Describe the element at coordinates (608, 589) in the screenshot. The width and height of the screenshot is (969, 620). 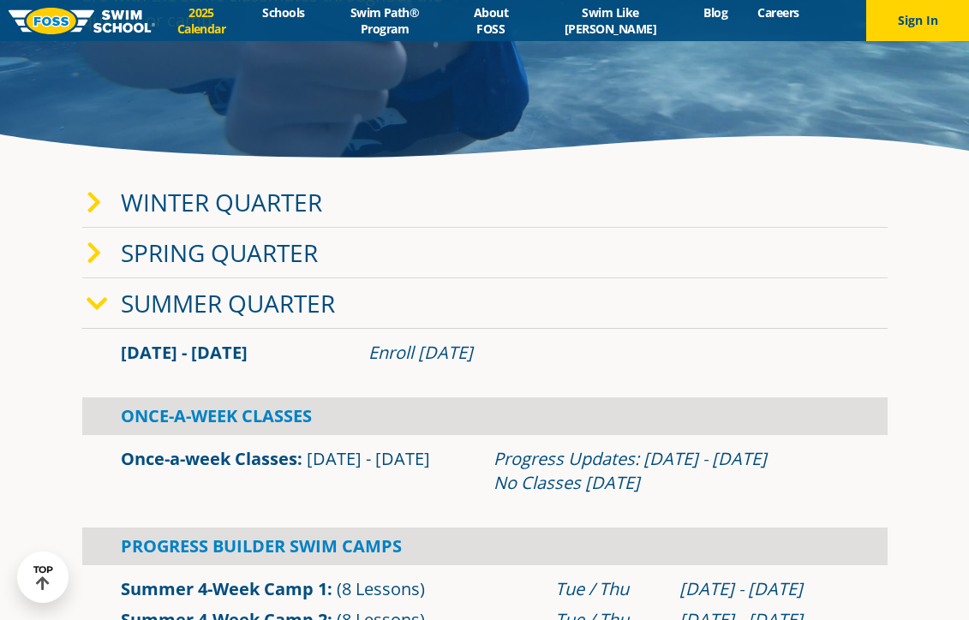
I see `div: Tue / Thu` at that location.